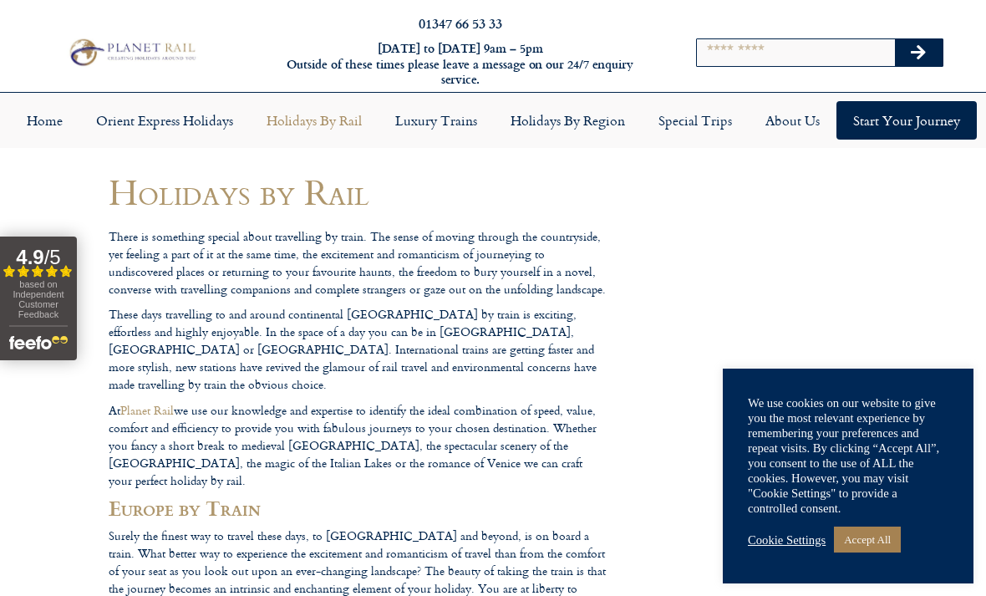 This screenshot has width=986, height=596. What do you see at coordinates (568, 120) in the screenshot?
I see `a: Holidays by Region` at bounding box center [568, 120].